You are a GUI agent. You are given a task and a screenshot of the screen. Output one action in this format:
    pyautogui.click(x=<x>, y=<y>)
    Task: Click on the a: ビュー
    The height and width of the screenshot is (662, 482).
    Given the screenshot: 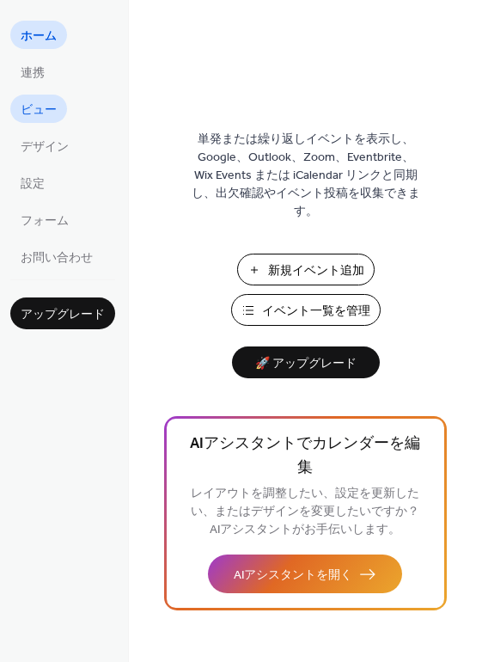 What is the action you would take?
    pyautogui.click(x=39, y=108)
    